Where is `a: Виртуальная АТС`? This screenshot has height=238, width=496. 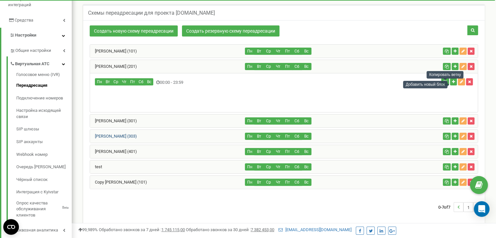 a: Виртуальная АТС is located at coordinates (41, 63).